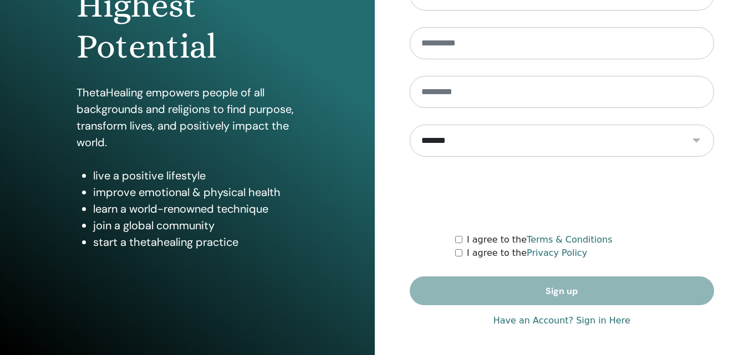  I want to click on a: Terms & Conditions, so click(569, 240).